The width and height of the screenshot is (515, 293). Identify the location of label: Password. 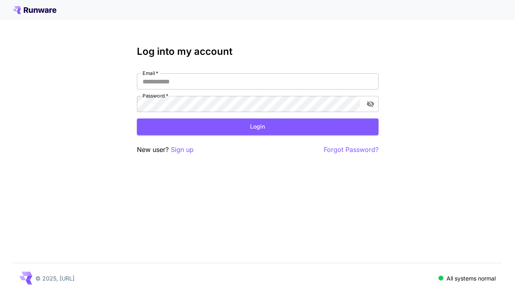
(156, 95).